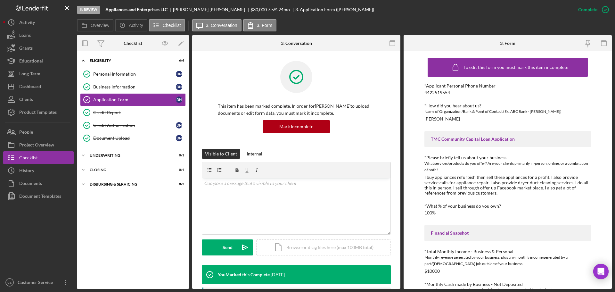 The width and height of the screenshot is (615, 292). What do you see at coordinates (178, 184) in the screenshot?
I see `div: 0 / 3` at bounding box center [178, 184].